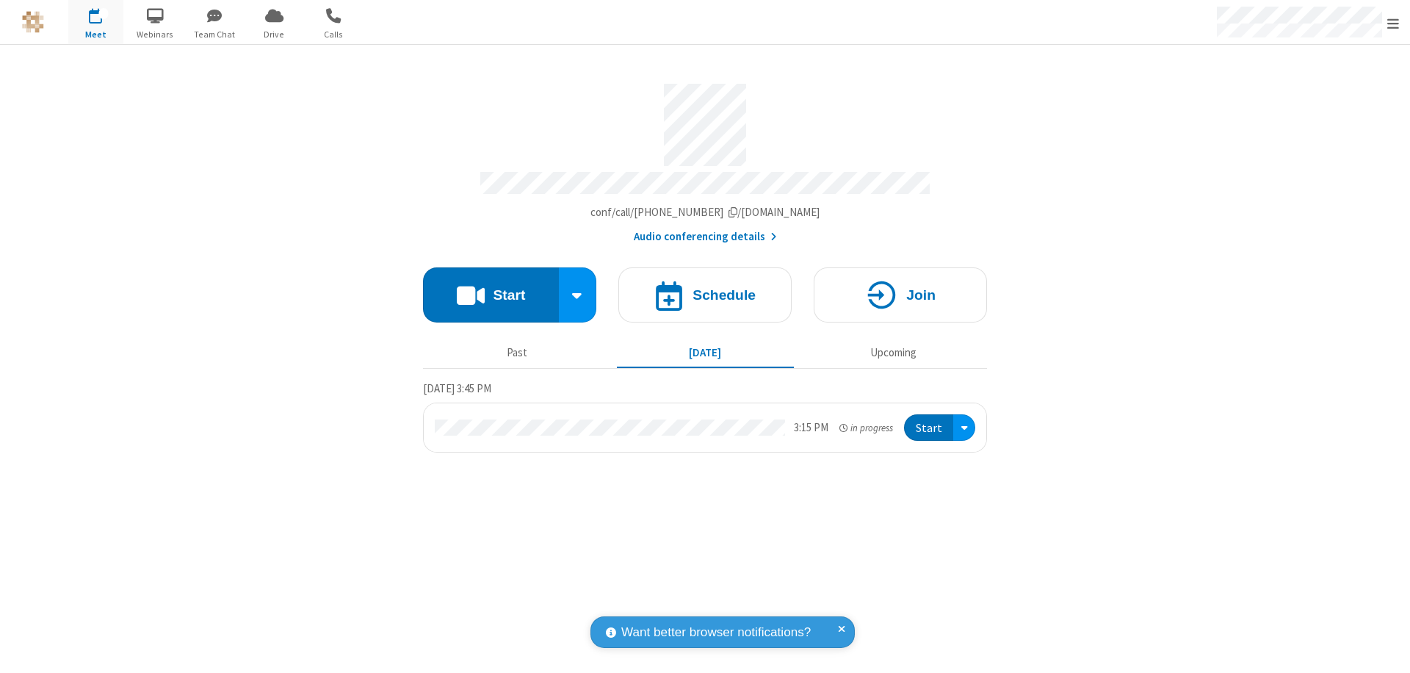 This screenshot has width=1410, height=673. Describe the element at coordinates (811, 428) in the screenshot. I see `div: 3:15 PM` at that location.